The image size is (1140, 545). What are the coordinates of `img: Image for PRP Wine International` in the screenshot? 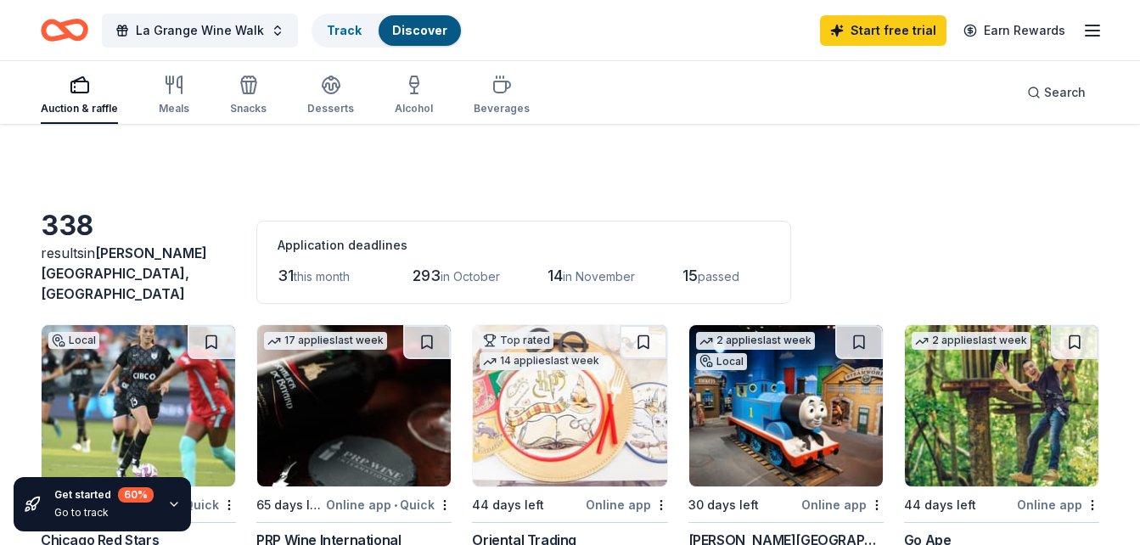 It's located at (354, 406).